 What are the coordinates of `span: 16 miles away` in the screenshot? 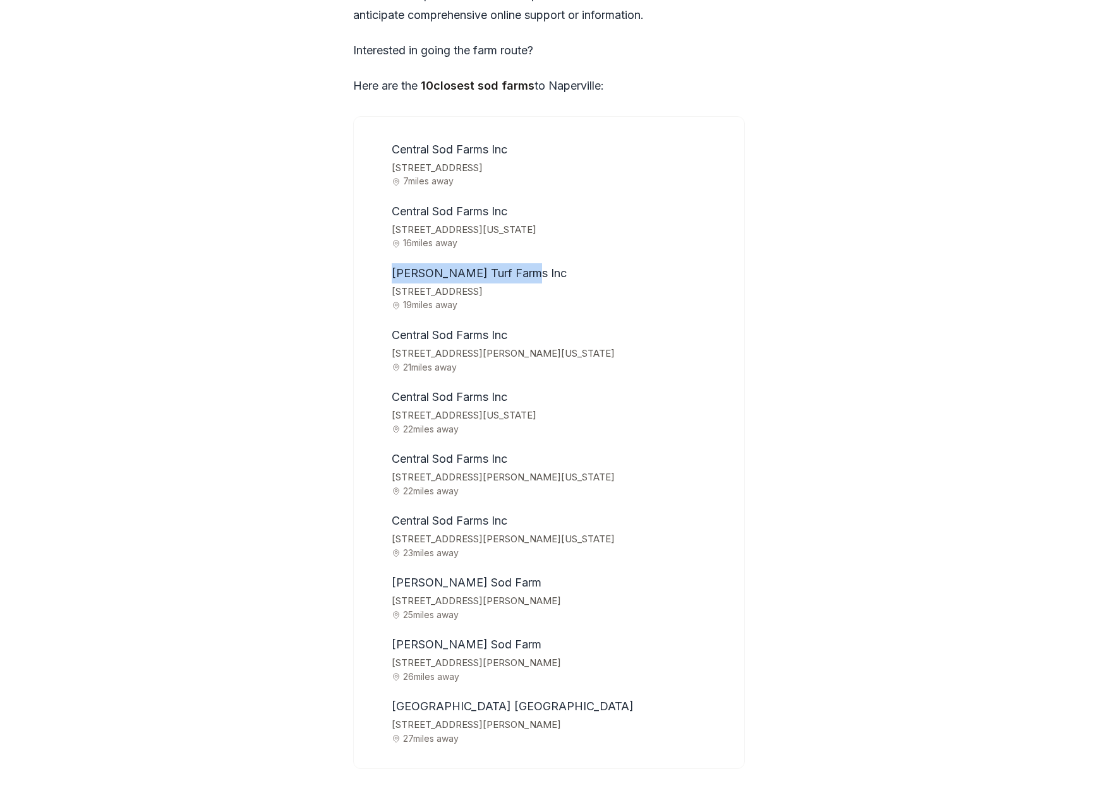 It's located at (560, 243).